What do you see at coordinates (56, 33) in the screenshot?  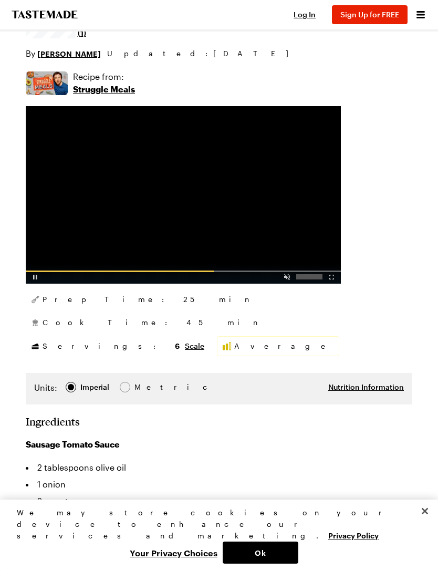 I see `a: 5/5 stars from 1 reviews` at bounding box center [56, 33].